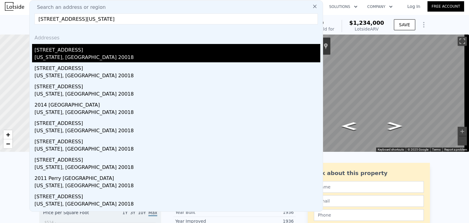  I want to click on button: Zoom in, so click(463, 131).